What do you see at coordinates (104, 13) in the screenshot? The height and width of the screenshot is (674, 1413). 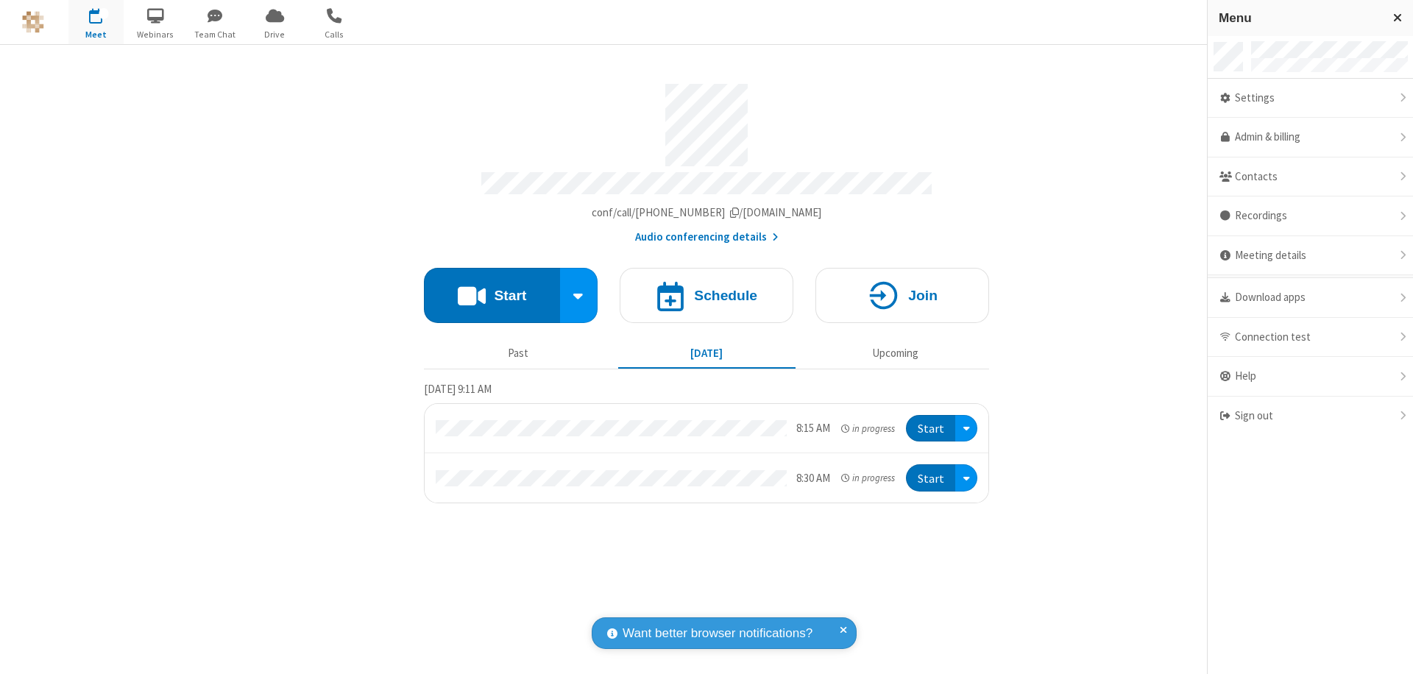 I see `div: 2` at bounding box center [104, 13].